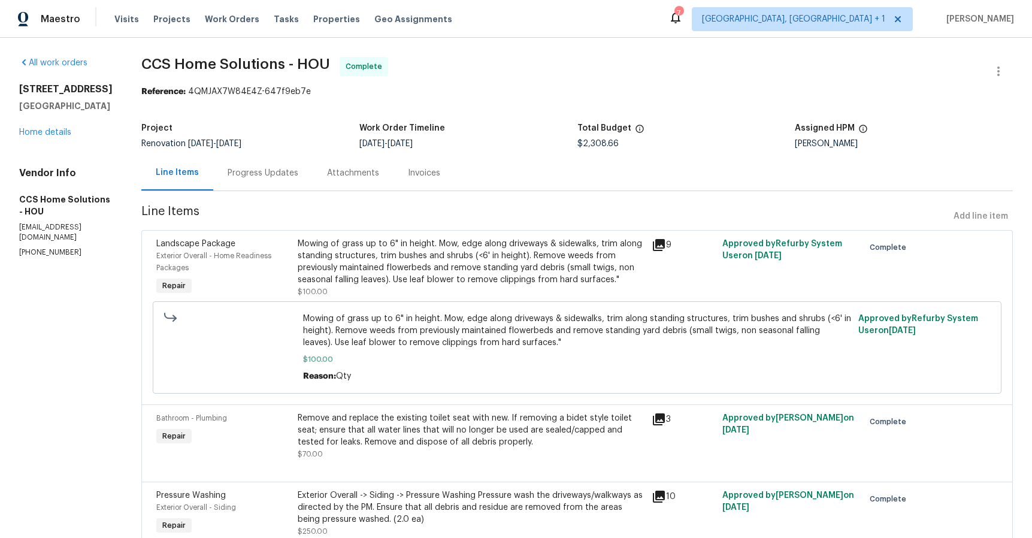  Describe the element at coordinates (319, 376) in the screenshot. I see `span: Reason:` at that location.